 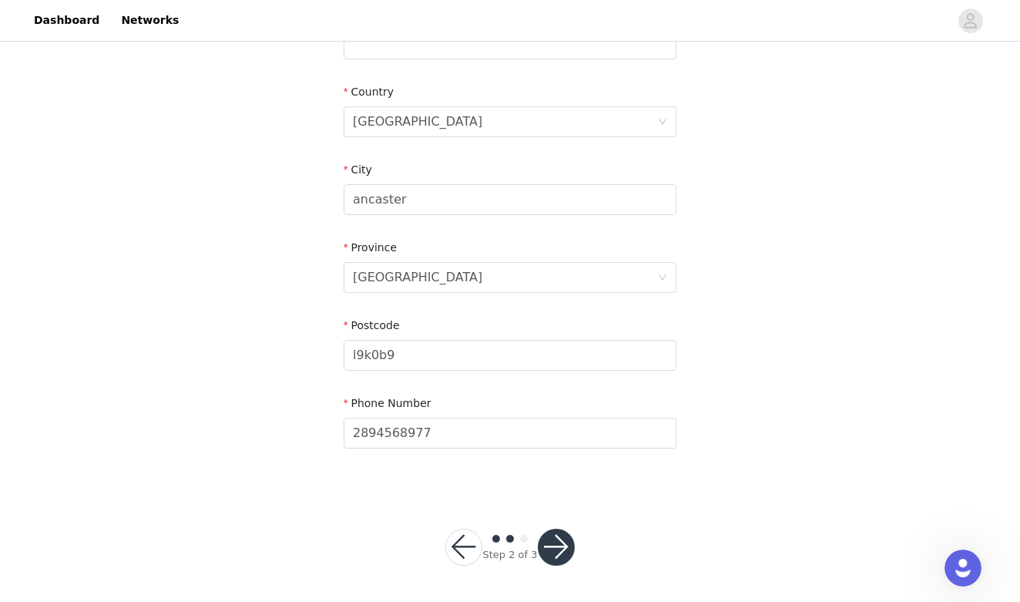 What do you see at coordinates (388, 403) in the screenshot?
I see `label: Phone Number` at bounding box center [388, 403].